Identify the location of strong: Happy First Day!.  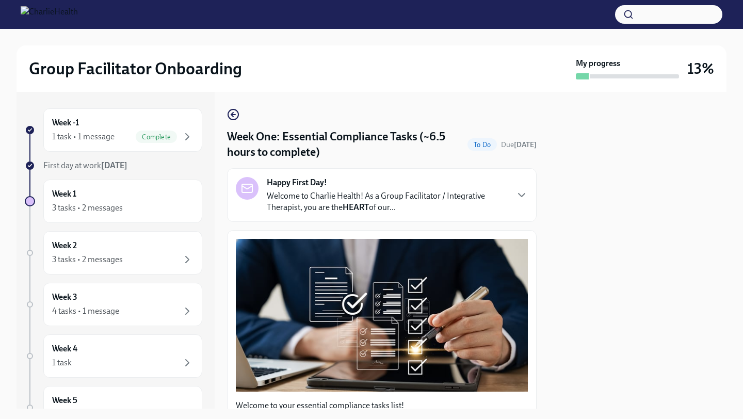
(297, 183).